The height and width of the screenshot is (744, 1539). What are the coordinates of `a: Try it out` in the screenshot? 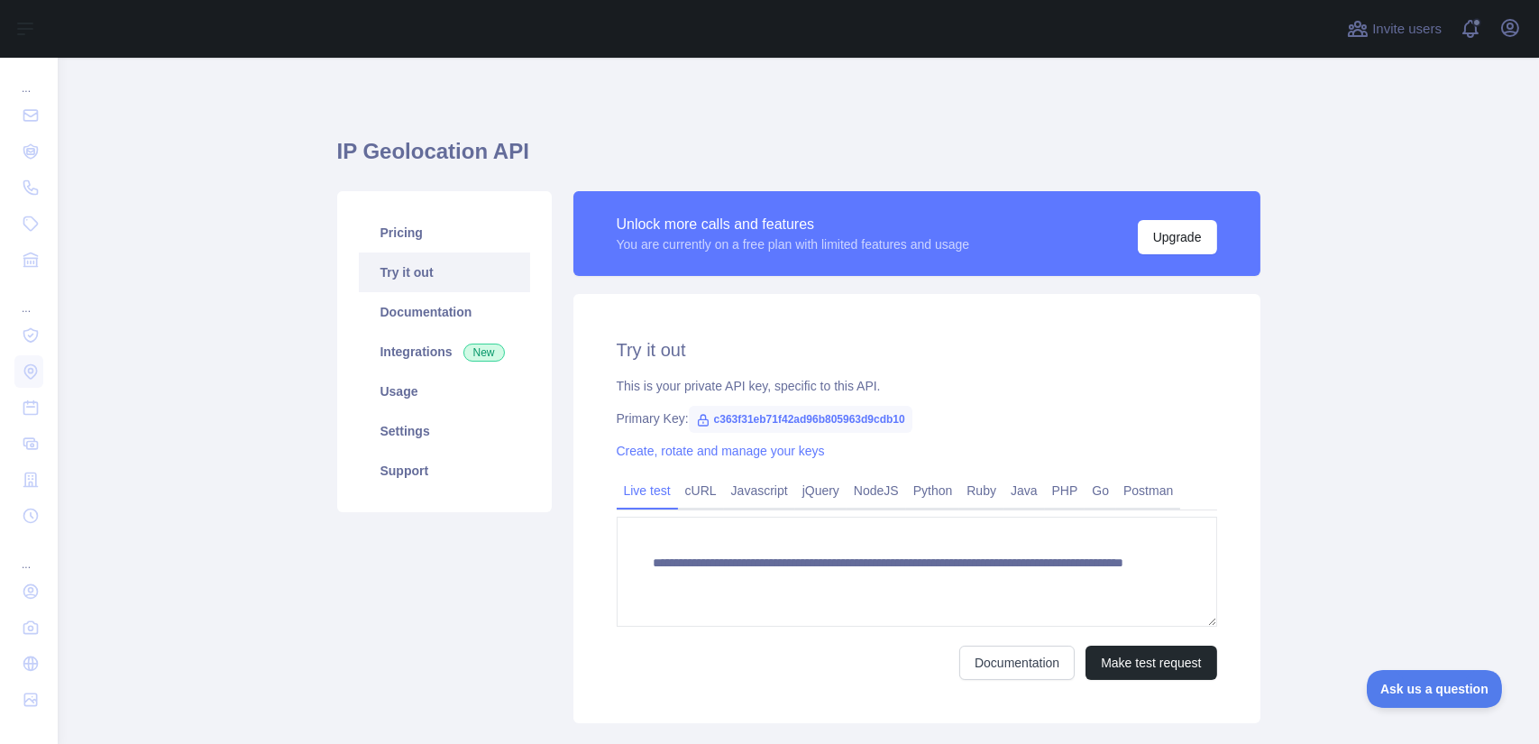 It's located at (444, 272).